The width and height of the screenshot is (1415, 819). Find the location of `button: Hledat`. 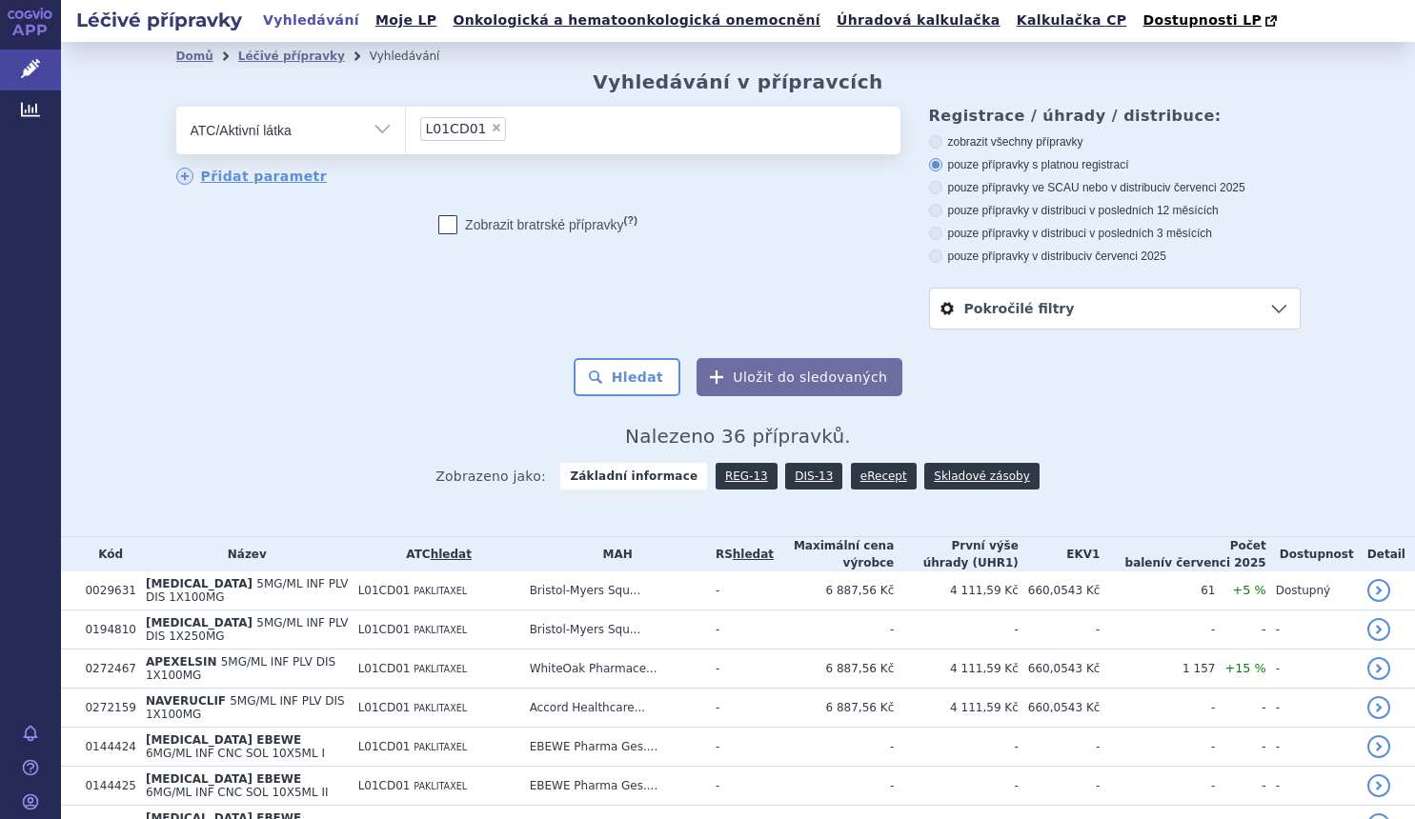

button: Hledat is located at coordinates (627, 377).